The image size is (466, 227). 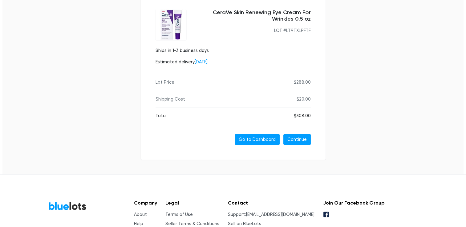 I want to click on a: Help, so click(x=139, y=224).